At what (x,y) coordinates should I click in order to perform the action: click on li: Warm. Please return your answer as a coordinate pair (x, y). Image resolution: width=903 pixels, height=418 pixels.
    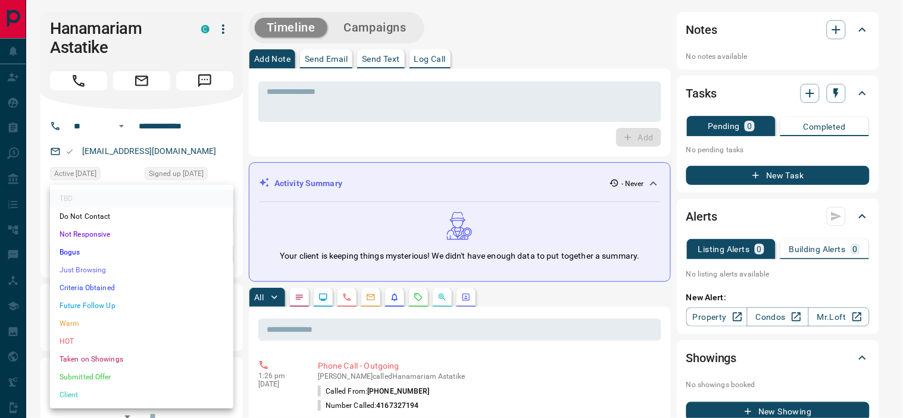
    Looking at the image, I should click on (142, 324).